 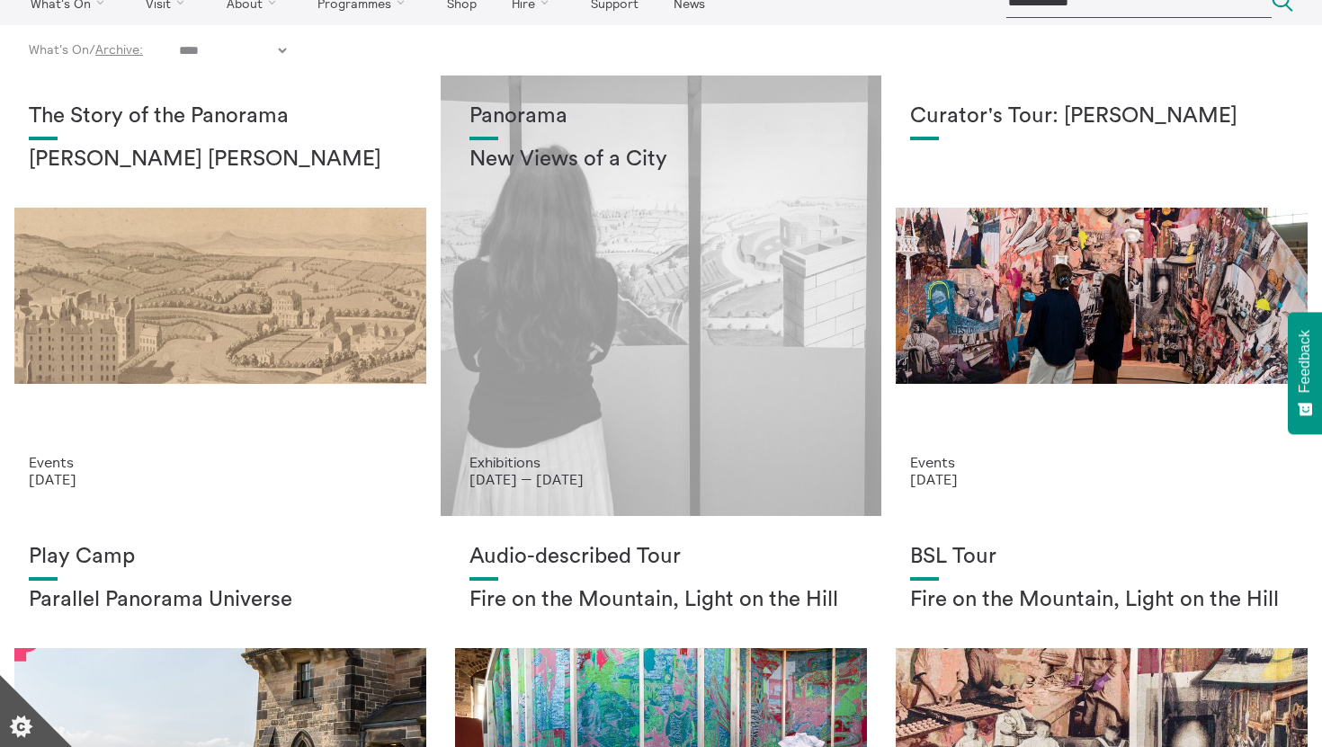 What do you see at coordinates (220, 557) in the screenshot?
I see `h1: Play Camp` at bounding box center [220, 557].